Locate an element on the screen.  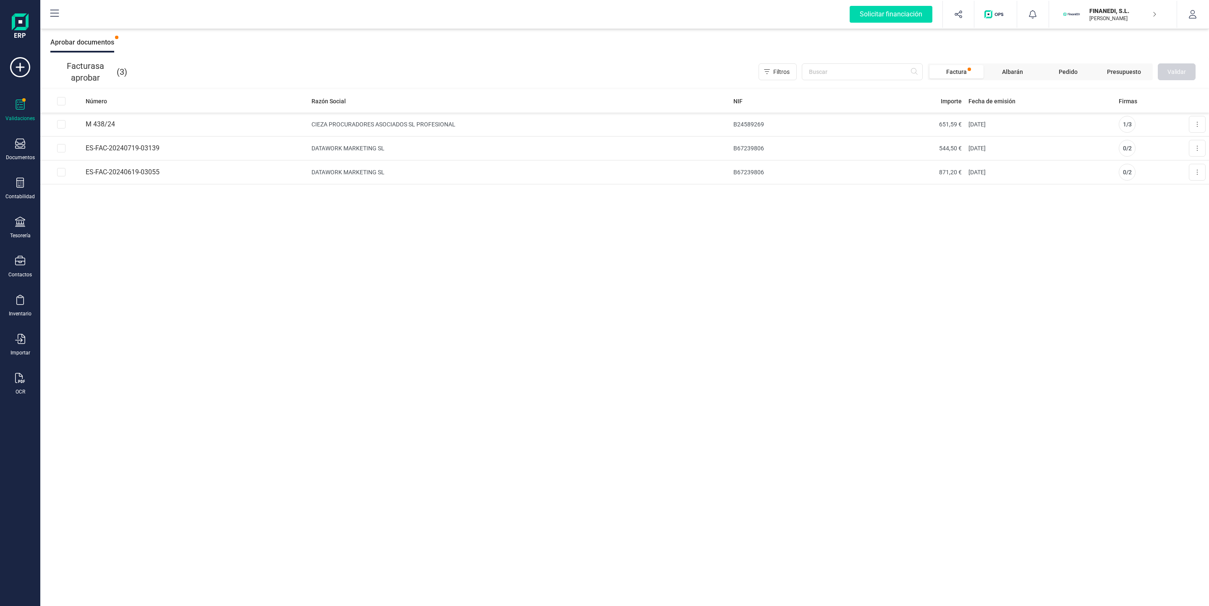
div: Row Selected cfc87771-0443-4a06-b6b5-6efebf5f8c5a is located at coordinates (61, 148).